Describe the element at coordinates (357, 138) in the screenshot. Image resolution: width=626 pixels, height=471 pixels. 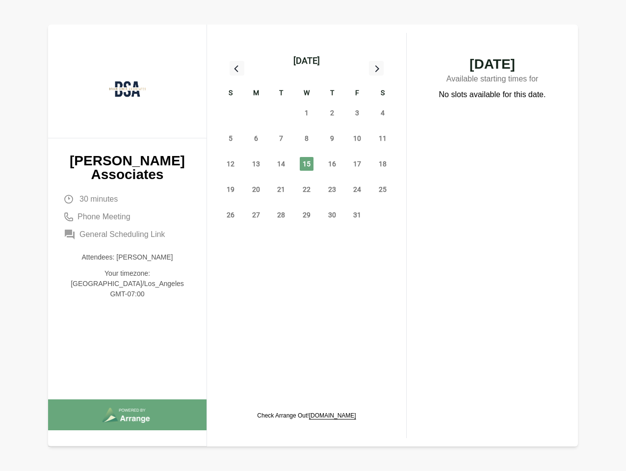
I see `span: Friday, October 10, 2025` at that location.